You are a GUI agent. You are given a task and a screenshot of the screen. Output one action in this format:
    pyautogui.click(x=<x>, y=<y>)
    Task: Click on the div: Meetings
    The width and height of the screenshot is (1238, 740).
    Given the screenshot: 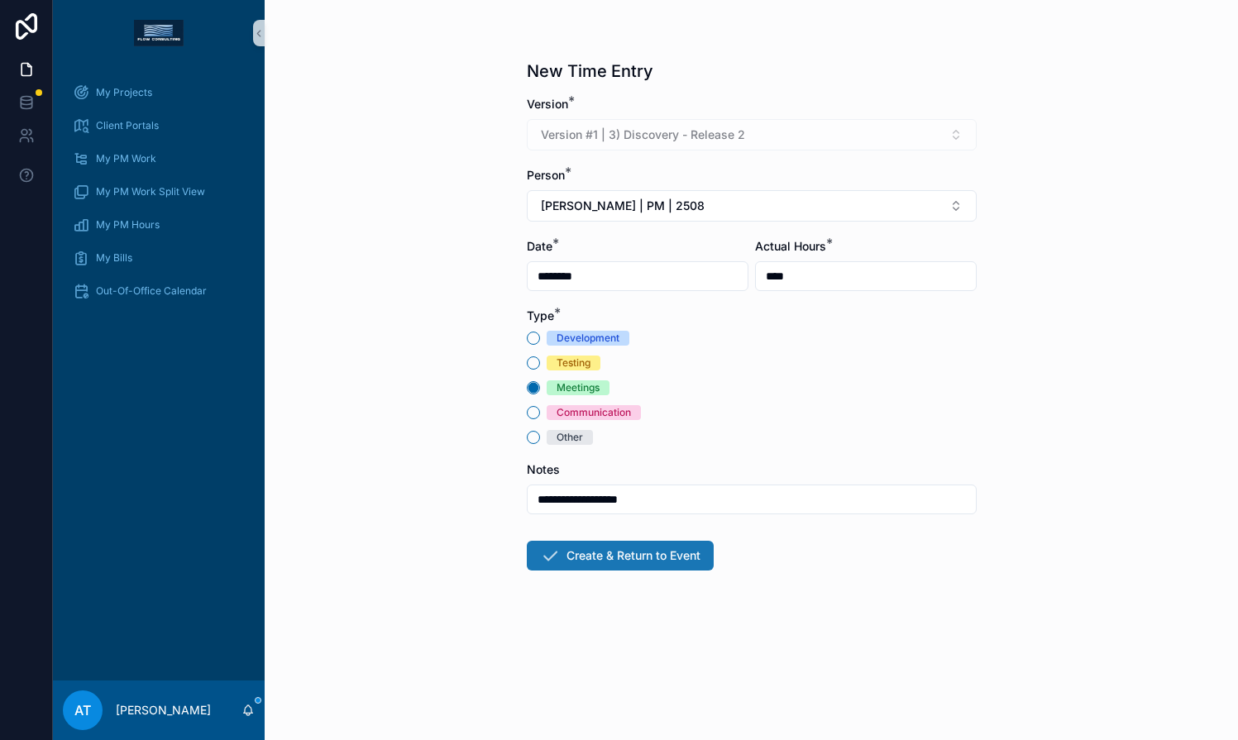 What is the action you would take?
    pyautogui.click(x=578, y=388)
    